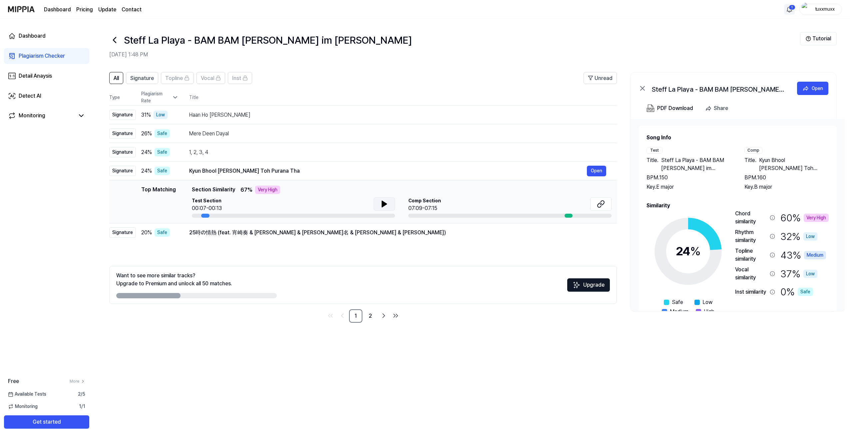 Image resolution: width=850 pixels, height=438 pixels. What do you see at coordinates (679, 311) in the screenshot?
I see `span: Medium` at bounding box center [679, 311].